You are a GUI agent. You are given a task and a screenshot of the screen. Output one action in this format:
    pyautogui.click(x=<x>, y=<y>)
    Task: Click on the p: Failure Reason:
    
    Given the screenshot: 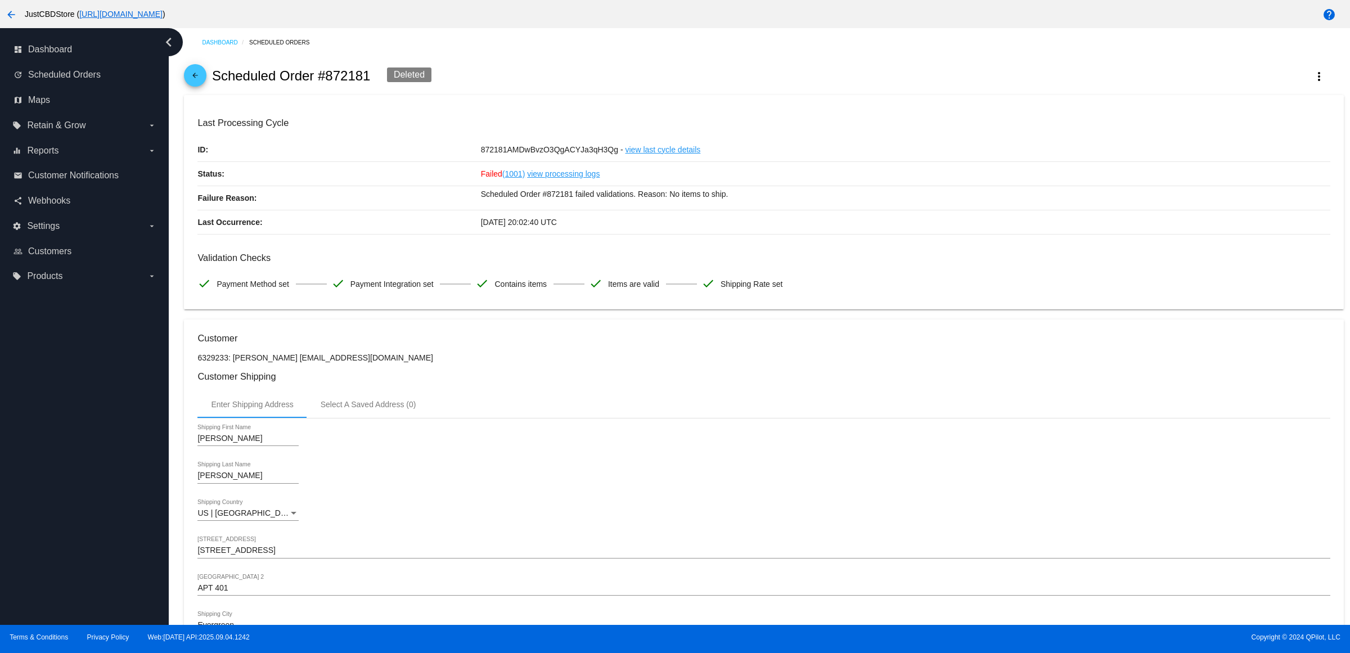 What is the action you would take?
    pyautogui.click(x=339, y=198)
    